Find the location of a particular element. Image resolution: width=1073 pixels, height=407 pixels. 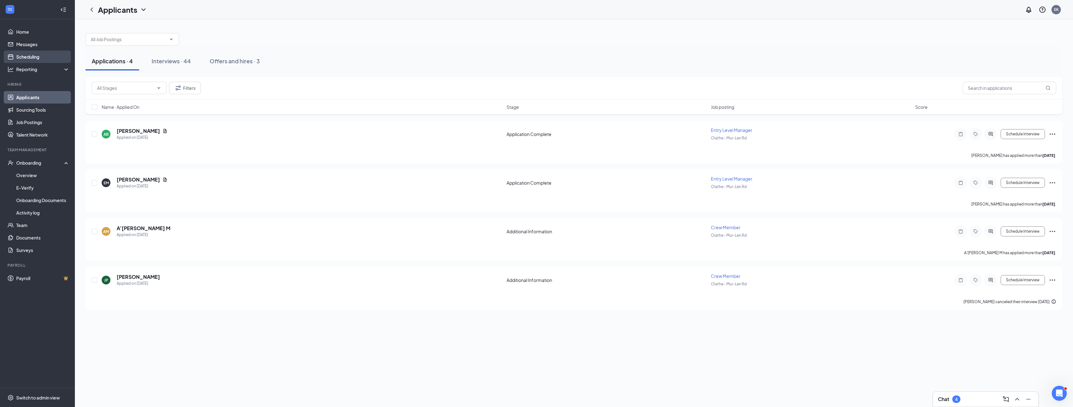

div: AM is located at coordinates (106, 232).